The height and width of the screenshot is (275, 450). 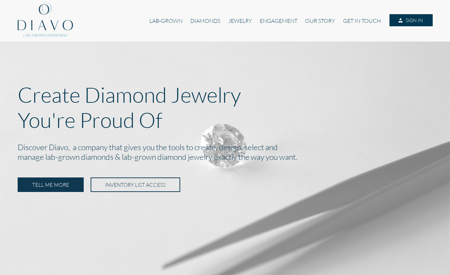 What do you see at coordinates (225, 152) in the screenshot?
I see `h2: Discover Diavo, a company that gives you the tools to create, design, select and manage lab-grown...` at bounding box center [225, 152].